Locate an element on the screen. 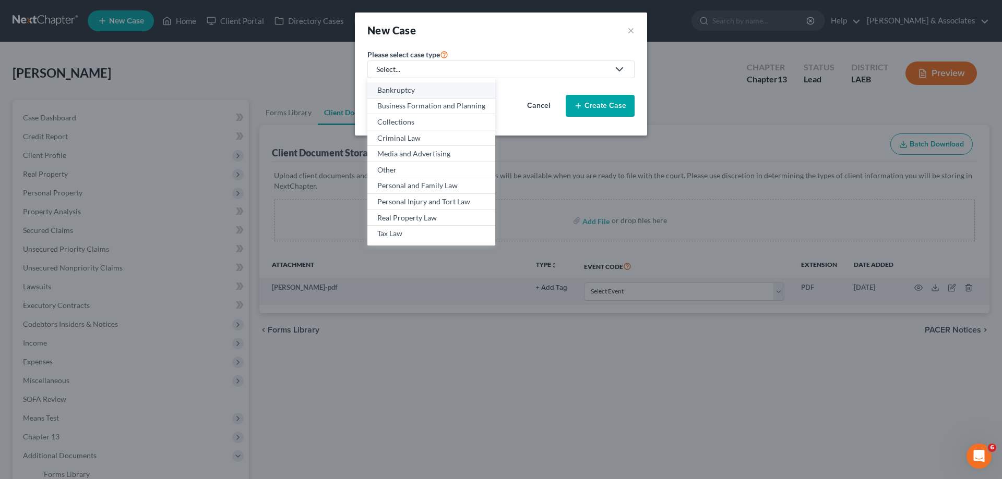  span: Please select case type is located at coordinates (403, 54).